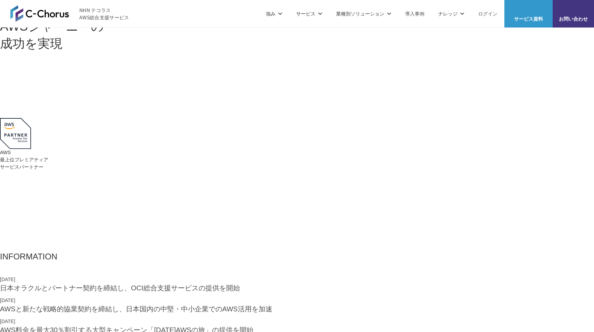  I want to click on img: AWS総合支援サービス C-Chorus, so click(40, 13).